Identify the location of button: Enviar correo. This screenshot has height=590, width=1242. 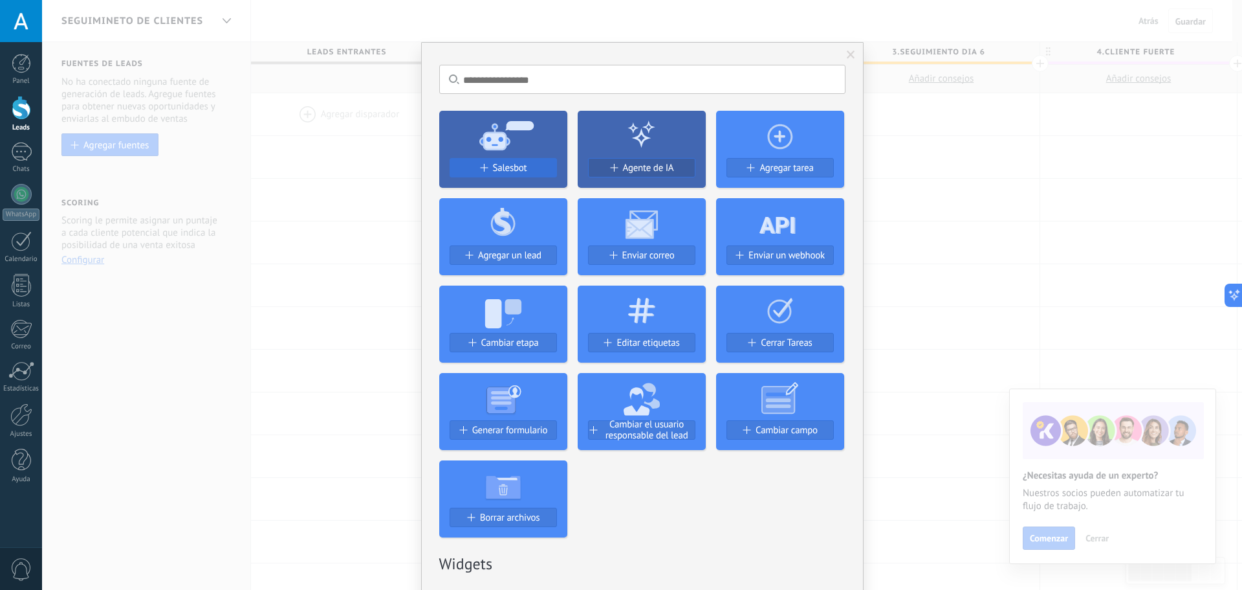
(642, 255).